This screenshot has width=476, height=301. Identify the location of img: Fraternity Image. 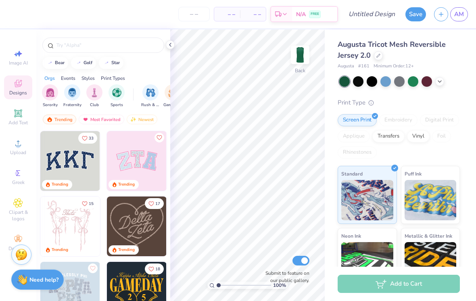
(72, 92).